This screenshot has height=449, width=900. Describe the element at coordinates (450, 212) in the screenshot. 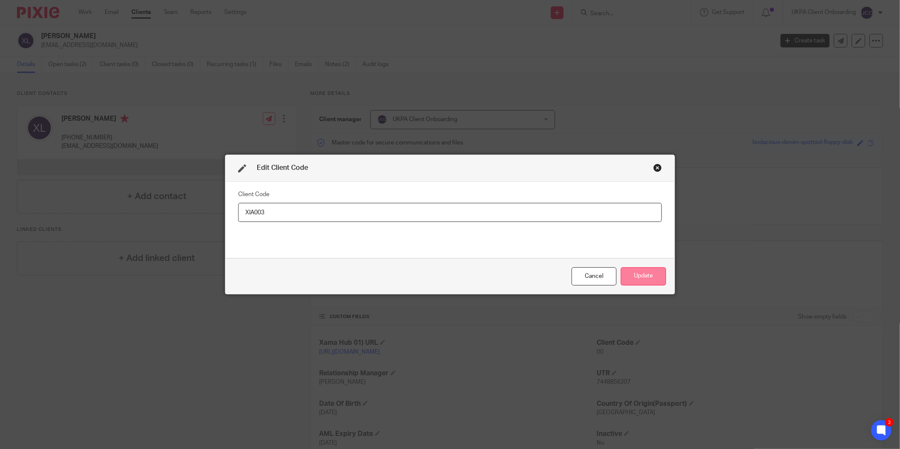

I see `input: Client Code` at that location.